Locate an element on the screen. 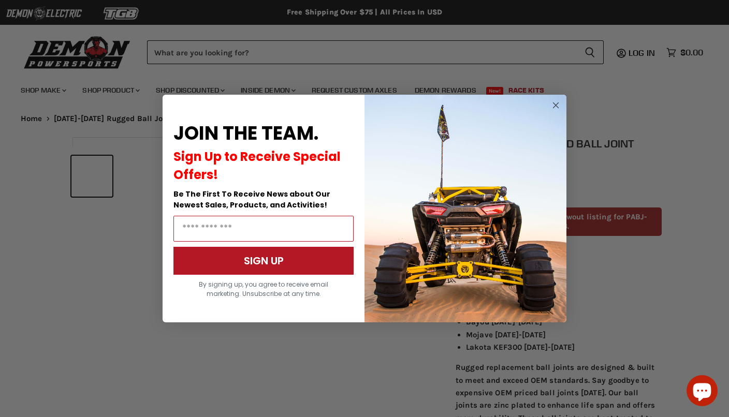  span: JOIN THE TEAM. is located at coordinates (246, 133).